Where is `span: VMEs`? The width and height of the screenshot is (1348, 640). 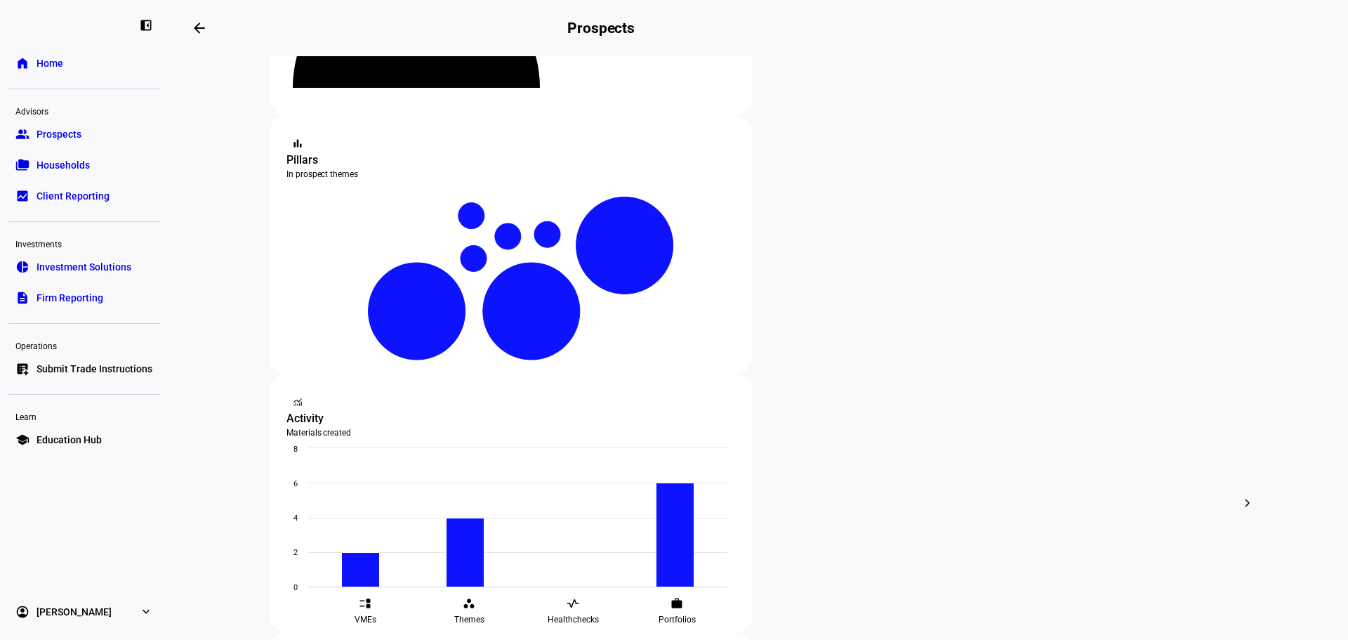
span: VMEs is located at coordinates (365, 619).